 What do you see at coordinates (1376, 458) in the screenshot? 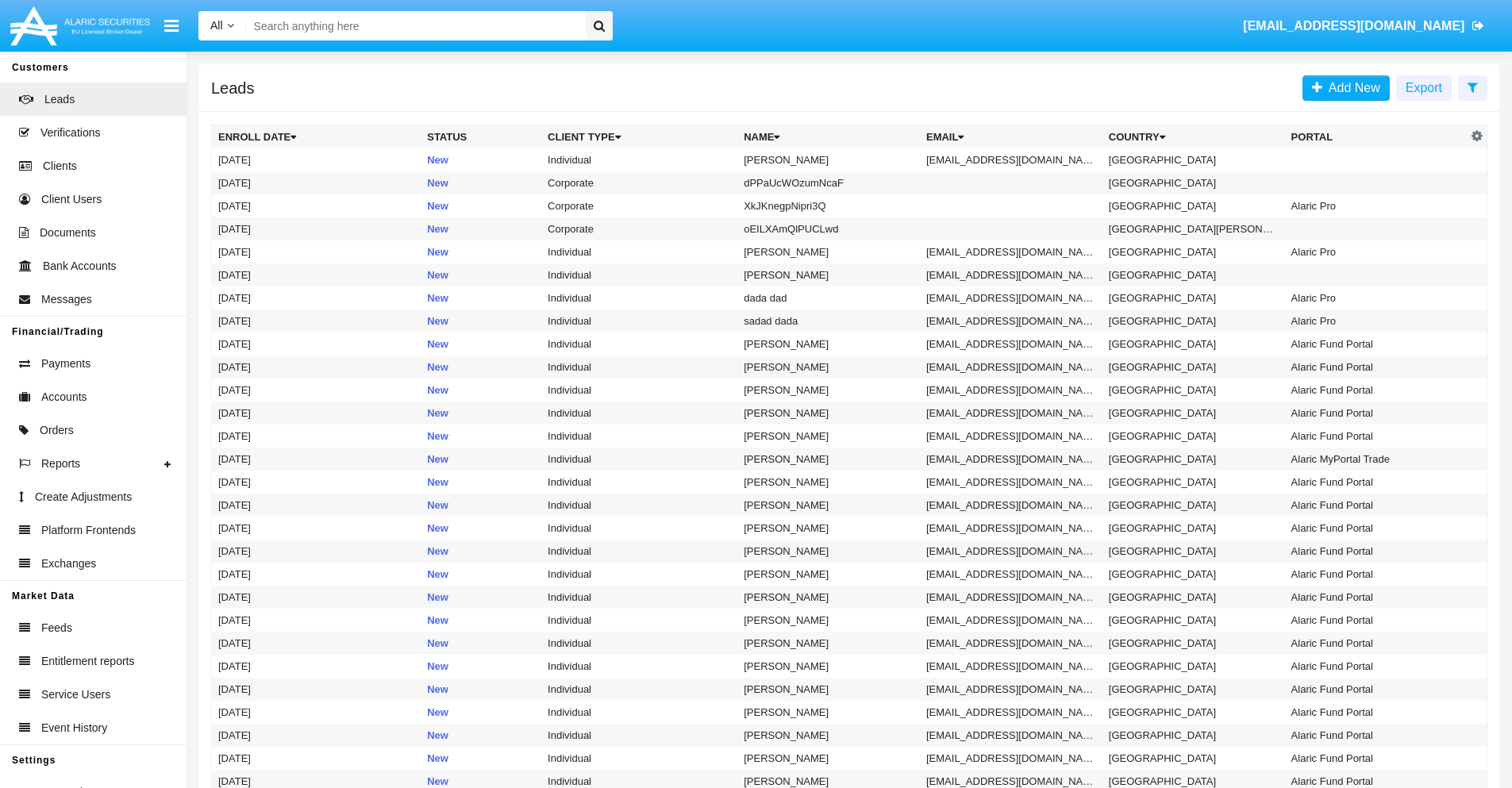
I see `td: Alaric MyPortal Trade` at bounding box center [1376, 458].